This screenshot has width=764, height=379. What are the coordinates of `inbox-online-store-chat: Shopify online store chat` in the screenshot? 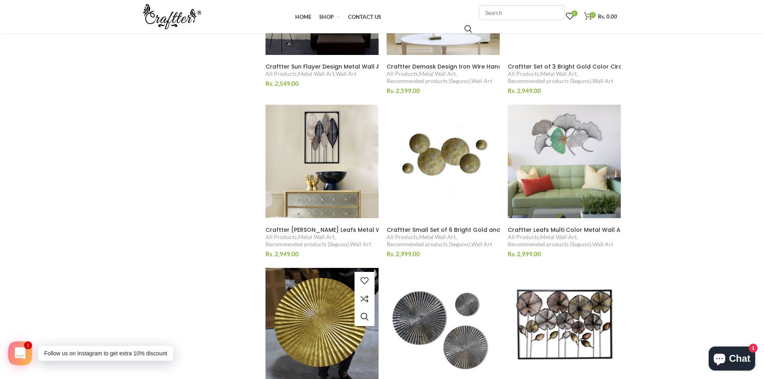 It's located at (732, 359).